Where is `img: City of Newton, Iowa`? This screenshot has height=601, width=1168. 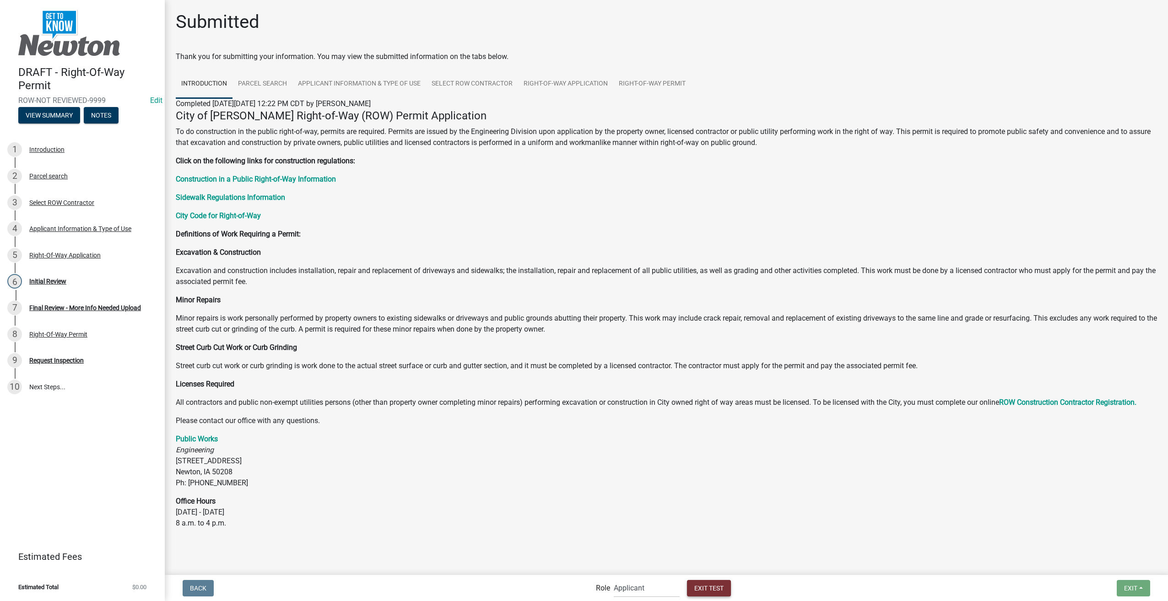
img: City of Newton, Iowa is located at coordinates (69, 33).